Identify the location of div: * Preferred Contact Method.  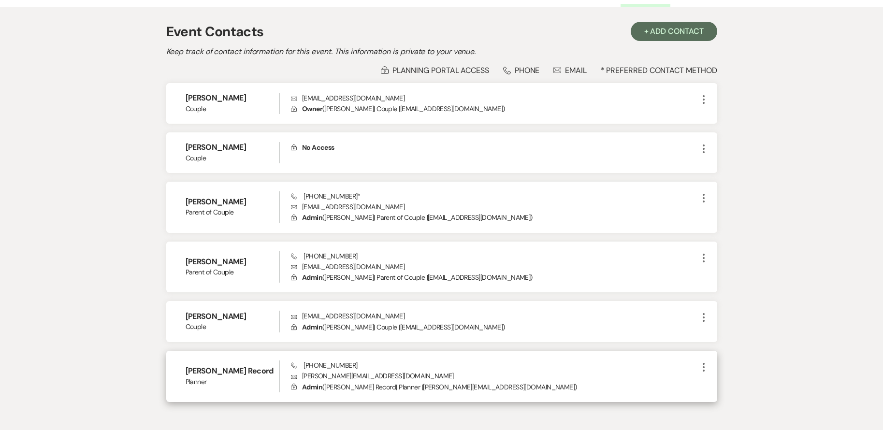
(442, 70).